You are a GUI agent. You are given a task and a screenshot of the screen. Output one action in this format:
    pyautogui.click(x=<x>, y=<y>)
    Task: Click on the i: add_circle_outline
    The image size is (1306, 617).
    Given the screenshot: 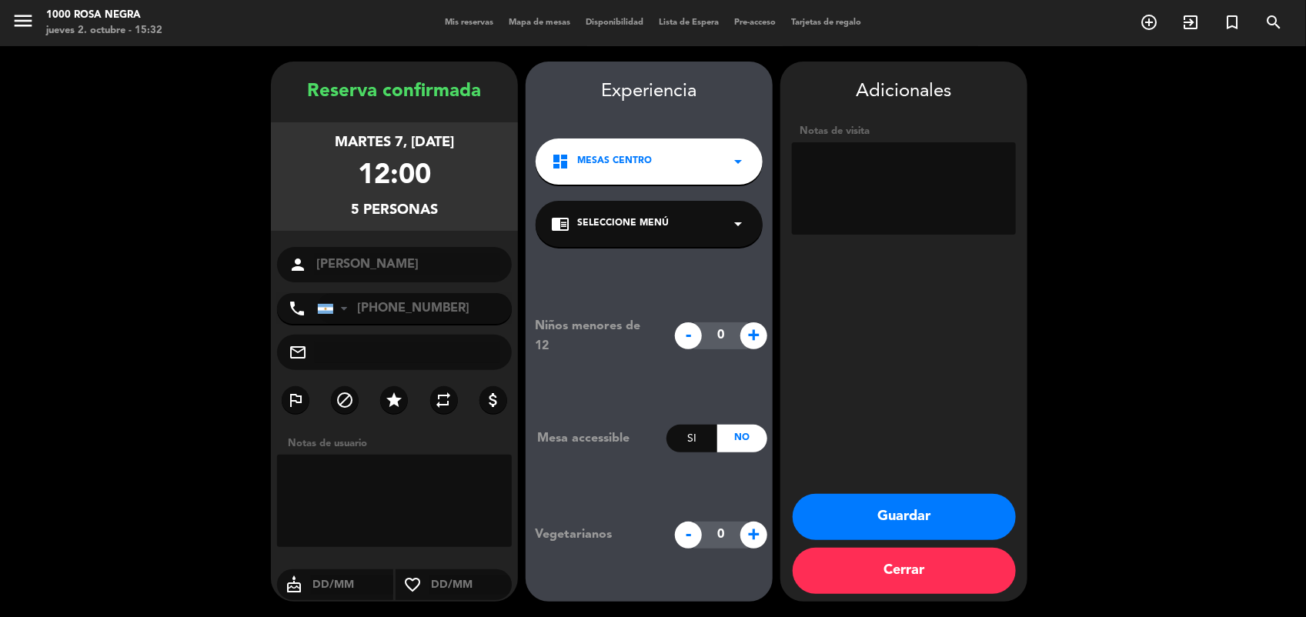 What is the action you would take?
    pyautogui.click(x=1149, y=22)
    